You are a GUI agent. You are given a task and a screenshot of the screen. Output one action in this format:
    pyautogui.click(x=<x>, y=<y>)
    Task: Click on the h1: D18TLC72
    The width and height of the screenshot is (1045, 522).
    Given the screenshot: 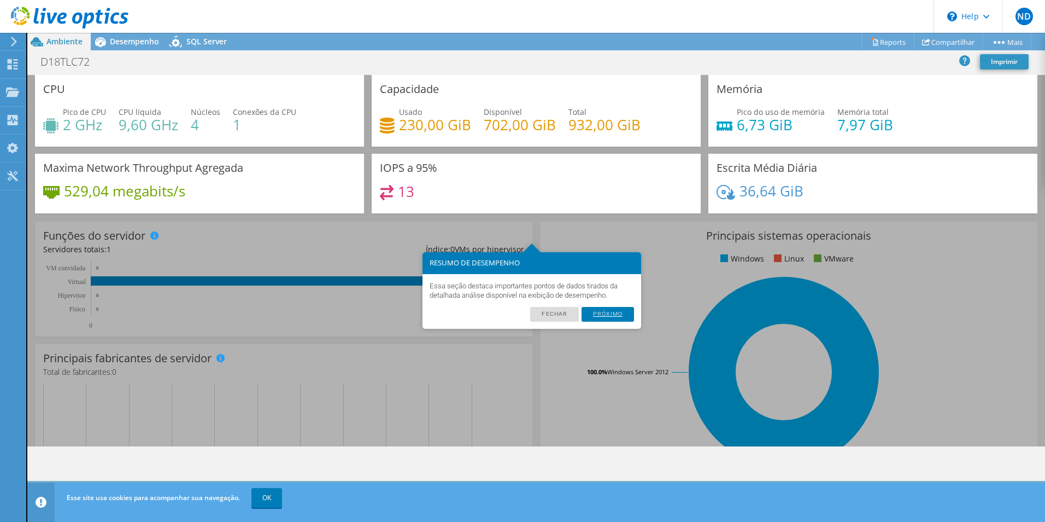 What is the action you would take?
    pyautogui.click(x=71, y=62)
    